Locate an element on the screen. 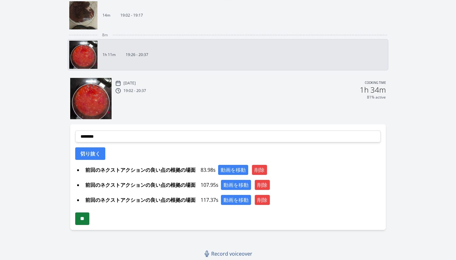 The image size is (456, 260). a: Record voiceover is located at coordinates (228, 254).